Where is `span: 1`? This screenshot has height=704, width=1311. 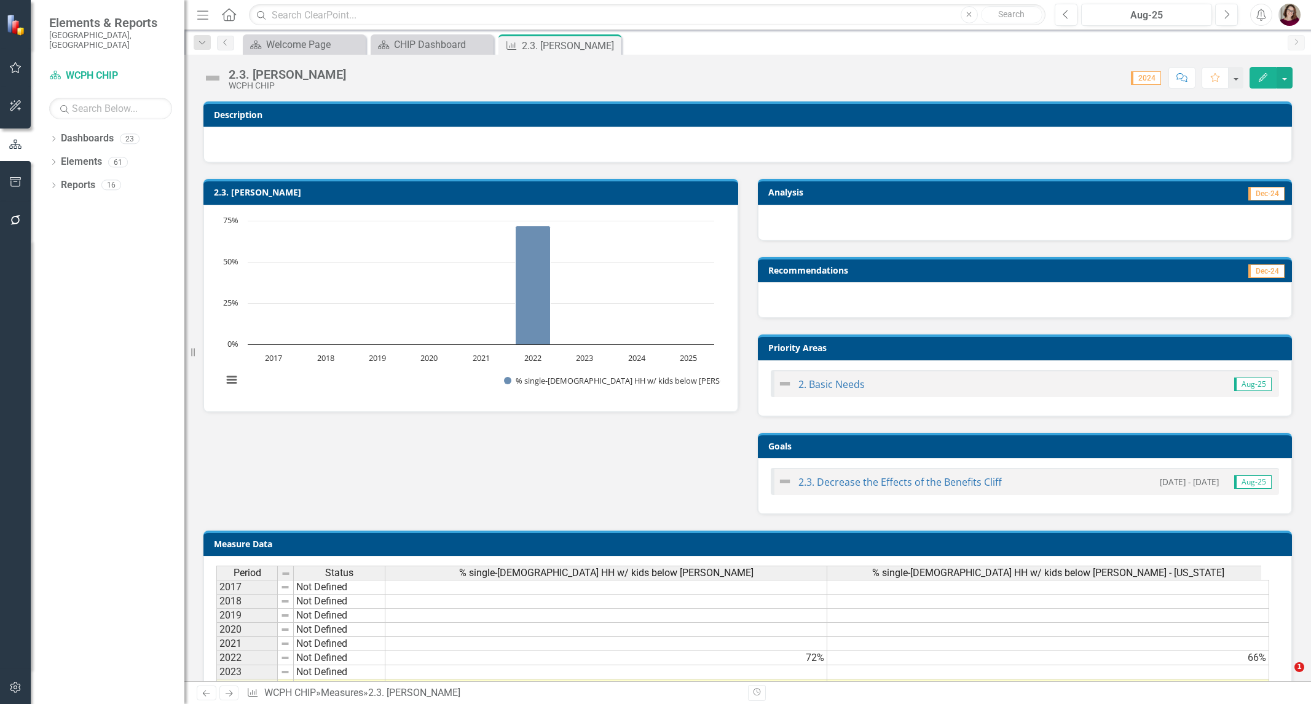 span: 1 is located at coordinates (1299, 667).